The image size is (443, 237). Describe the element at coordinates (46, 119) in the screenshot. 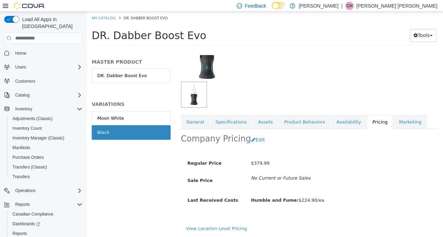

I see `button: Adjustments (Classic)` at that location.